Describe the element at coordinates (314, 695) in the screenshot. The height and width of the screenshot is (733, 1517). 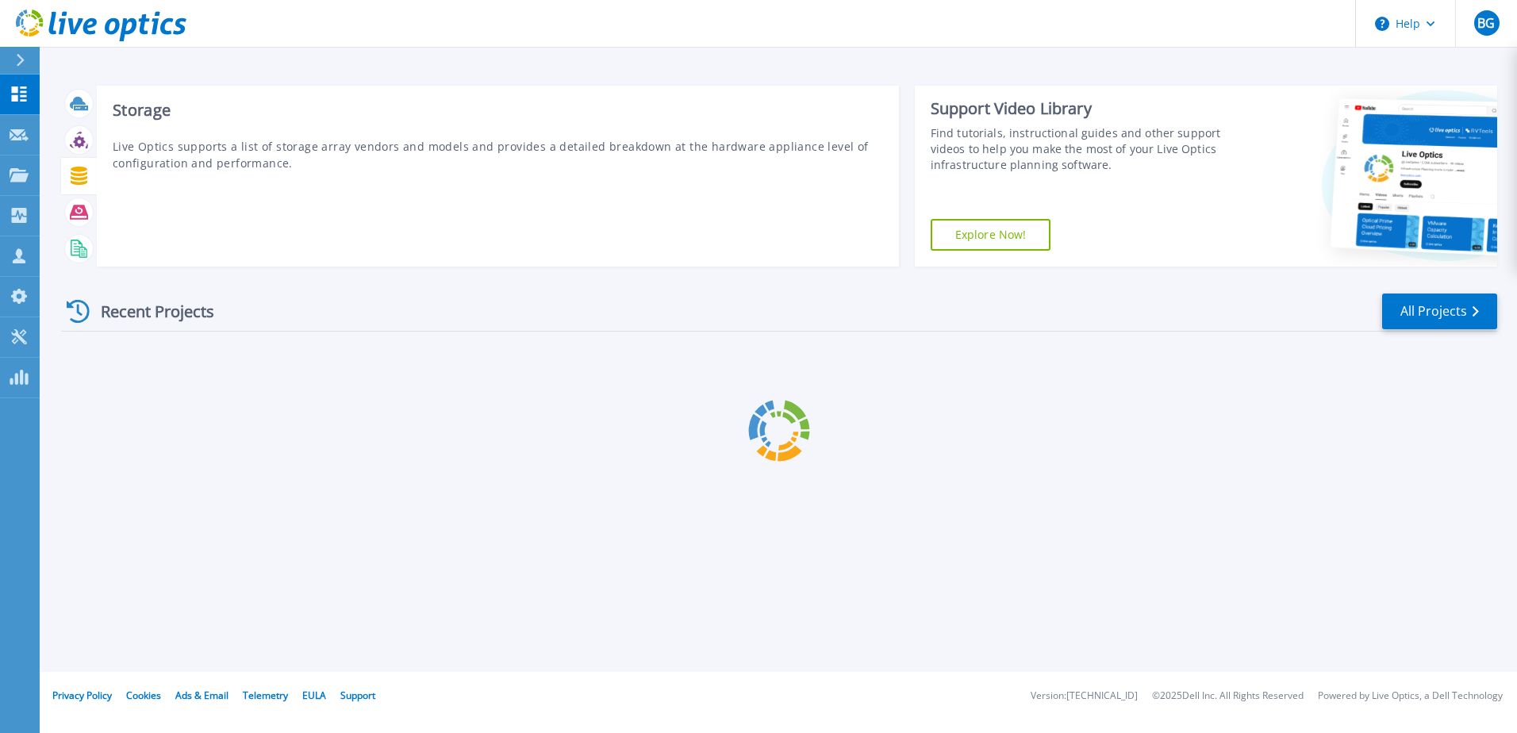
I see `a: EULA` at that location.